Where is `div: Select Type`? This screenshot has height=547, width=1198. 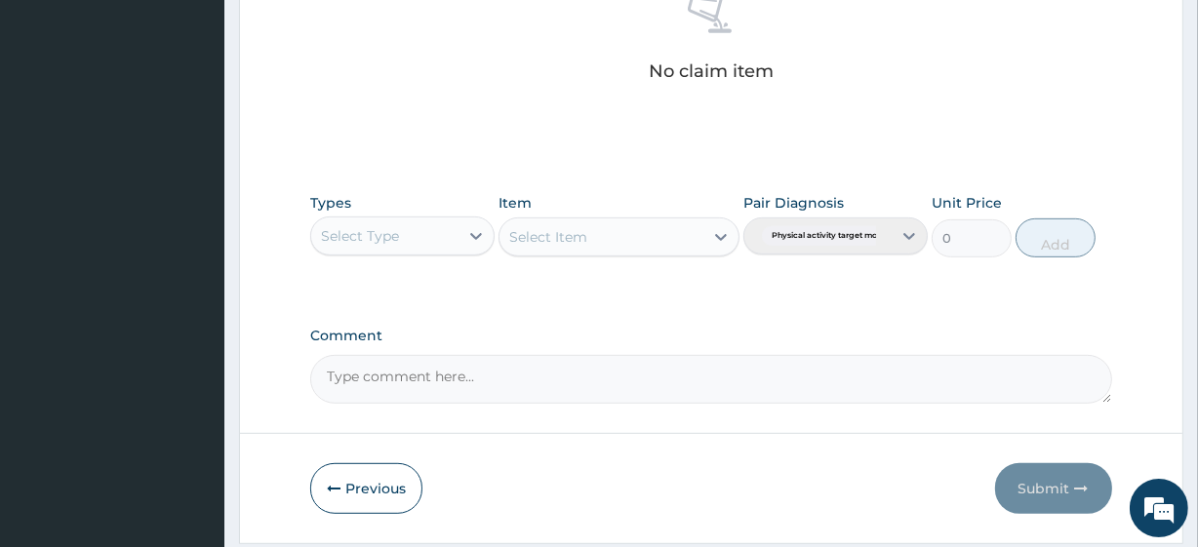
div: Select Type is located at coordinates (360, 236).